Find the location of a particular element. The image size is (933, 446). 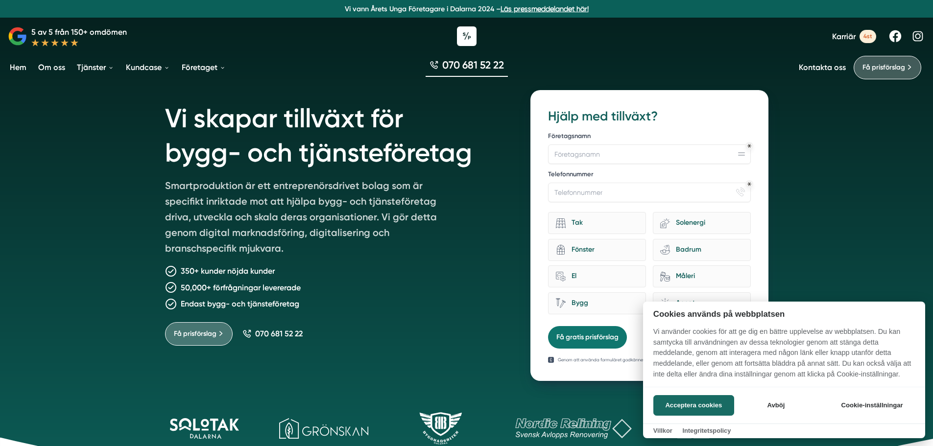

h2: Cookies används på webbplatsen is located at coordinates (784, 314).